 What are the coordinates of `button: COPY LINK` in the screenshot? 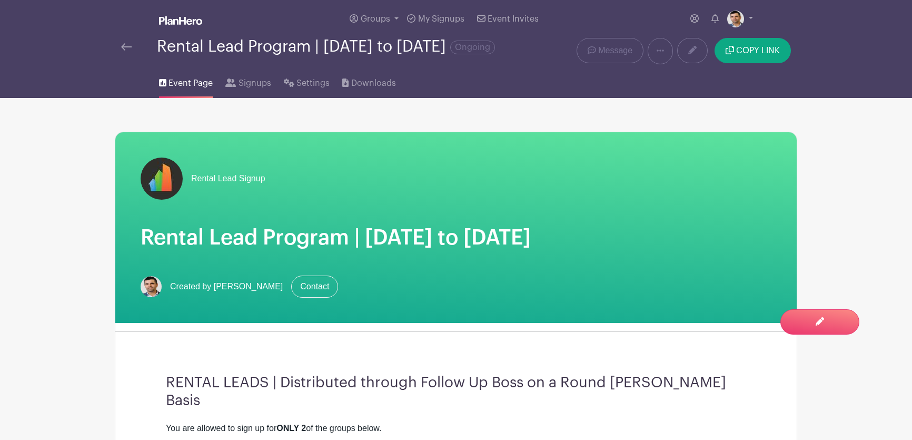 It's located at (752, 51).